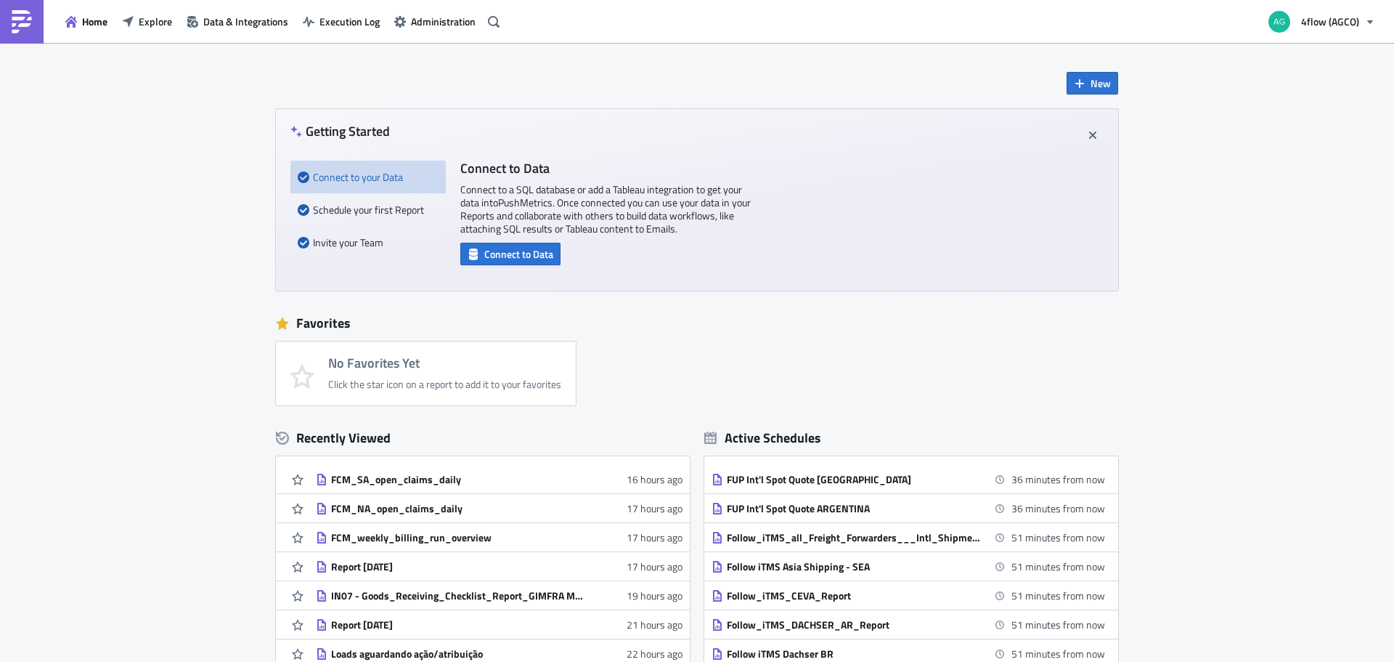  What do you see at coordinates (349, 21) in the screenshot?
I see `span: Execution Log` at bounding box center [349, 21].